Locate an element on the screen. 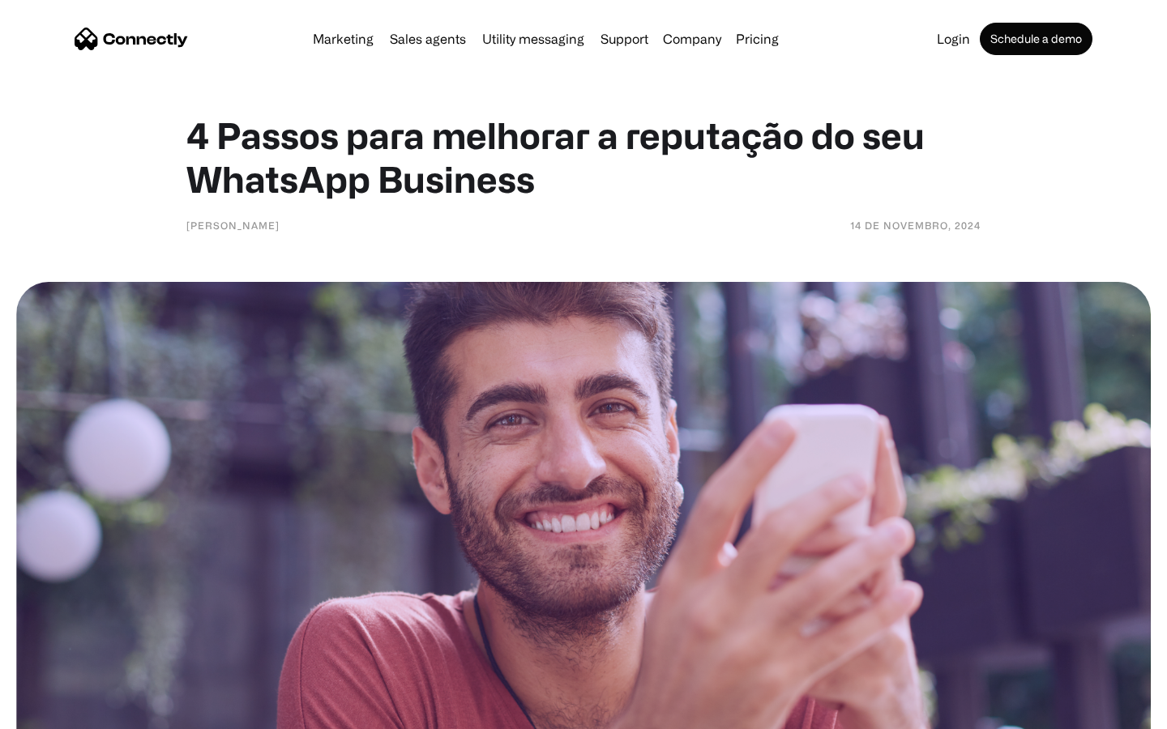 The height and width of the screenshot is (729, 1167). a: Schedule a demo is located at coordinates (1036, 39).